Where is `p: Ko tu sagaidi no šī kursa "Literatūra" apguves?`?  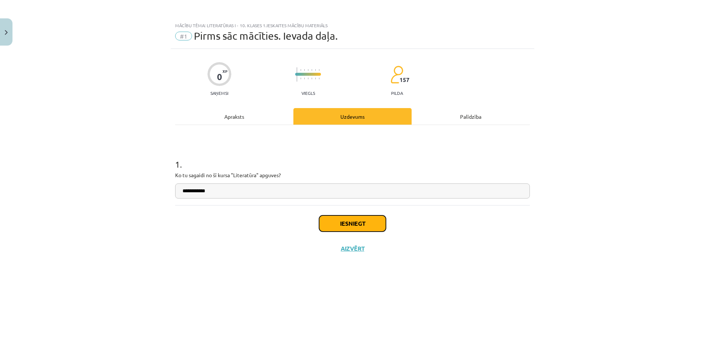
p: Ko tu sagaidi no šī kursa "Literatūra" apguves? is located at coordinates (352, 175).